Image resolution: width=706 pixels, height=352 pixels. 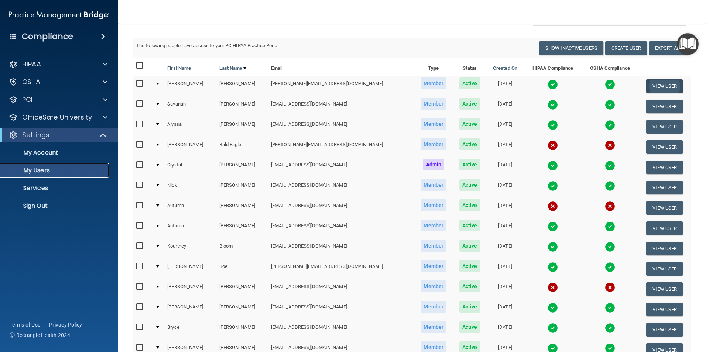 I want to click on span: The following people have access to your PCIHIPAA Practice Portal, so click(x=207, y=45).